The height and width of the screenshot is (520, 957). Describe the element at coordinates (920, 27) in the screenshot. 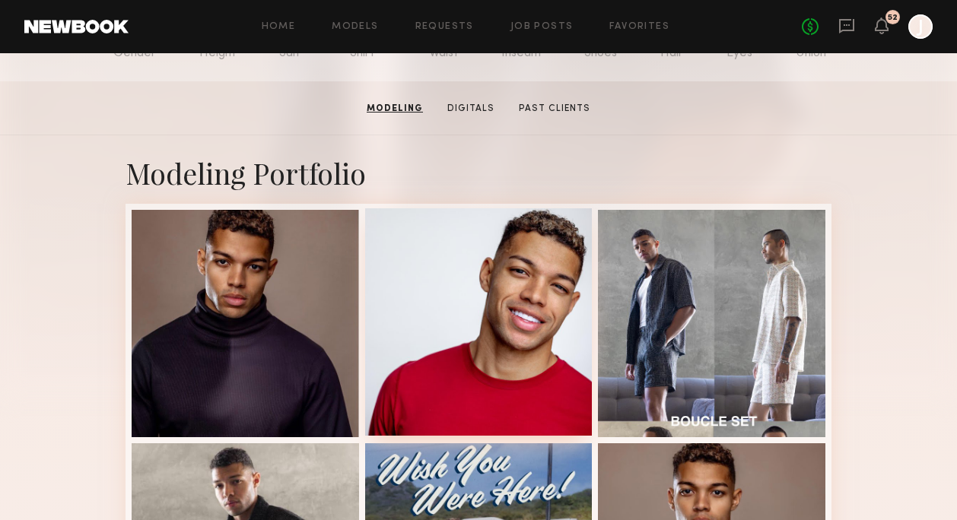

I see `a: J` at that location.